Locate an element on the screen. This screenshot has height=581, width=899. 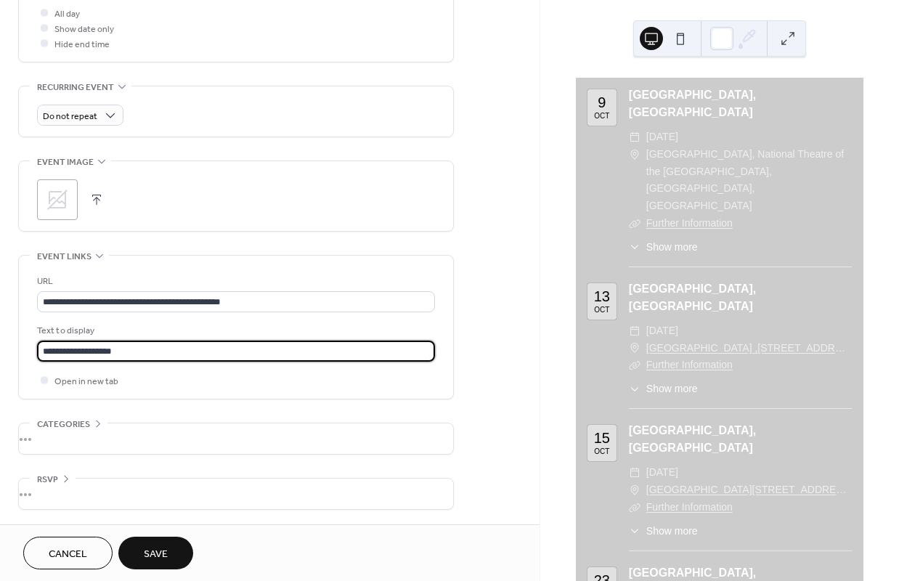
span: Cancel is located at coordinates (68, 554).